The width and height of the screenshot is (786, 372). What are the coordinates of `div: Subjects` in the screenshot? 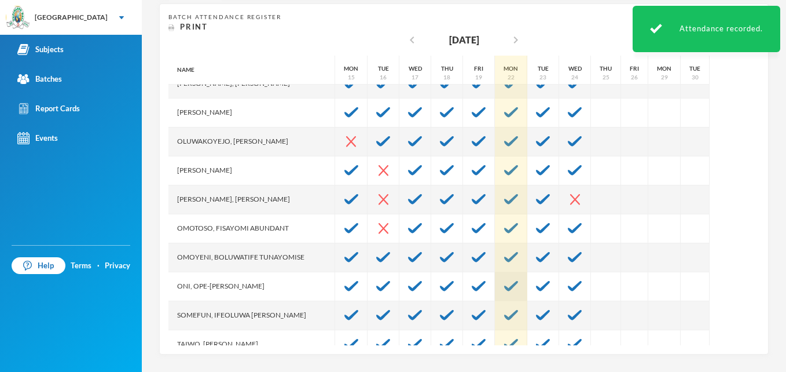 It's located at (41, 49).